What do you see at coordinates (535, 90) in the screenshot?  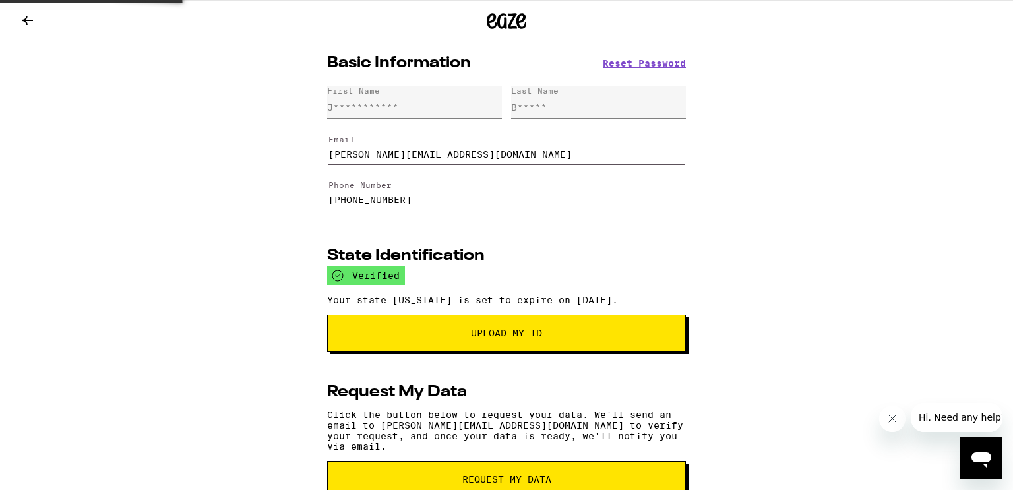 I see `div: Last Name` at bounding box center [535, 90].